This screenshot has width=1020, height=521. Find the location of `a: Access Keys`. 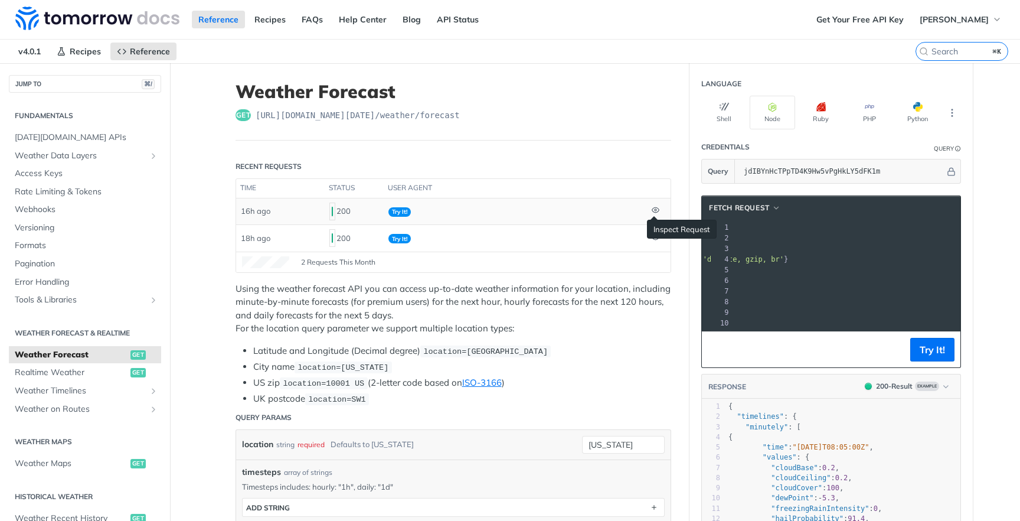

a: Access Keys is located at coordinates (85, 174).